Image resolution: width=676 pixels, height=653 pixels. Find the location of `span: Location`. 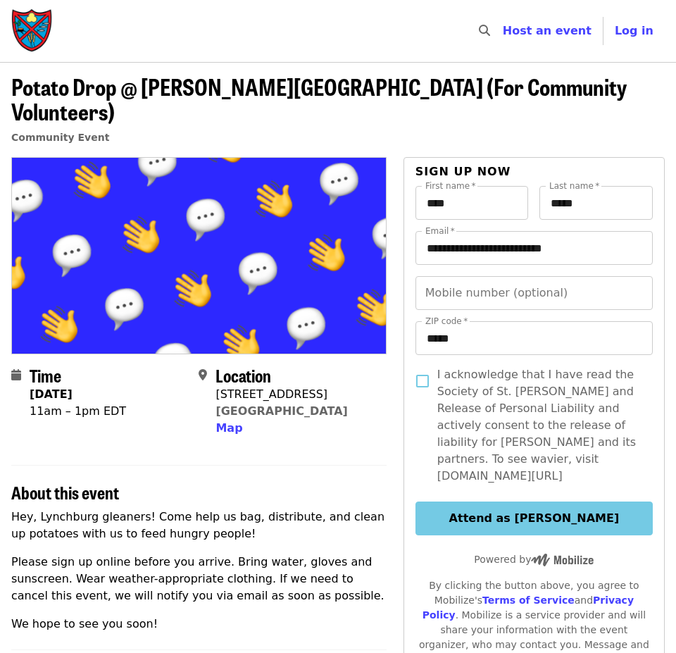

span: Location is located at coordinates (243, 375).